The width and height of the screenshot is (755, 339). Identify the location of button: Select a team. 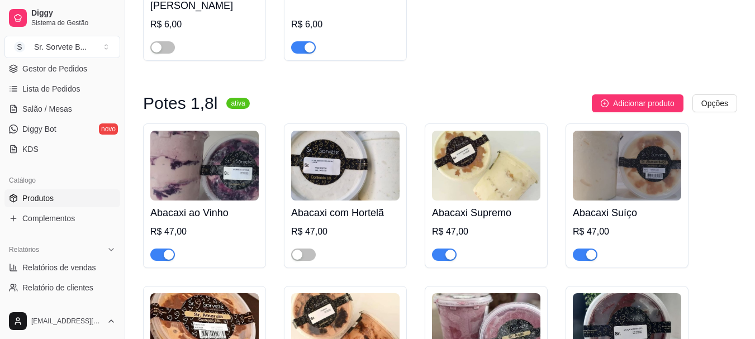
(62, 47).